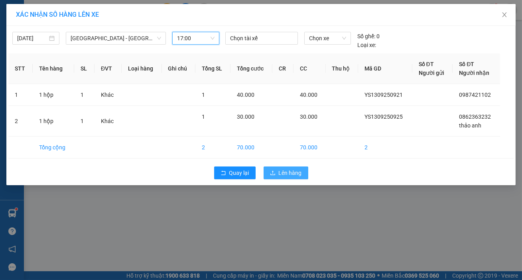  What do you see at coordinates (342, 69) in the screenshot?
I see `th: Thu hộ` at bounding box center [342, 69].